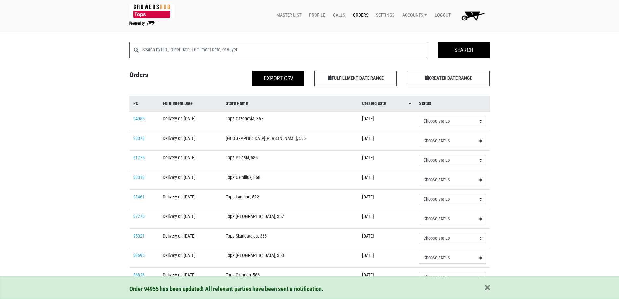 This screenshot has width=619, height=299. Describe the element at coordinates (338, 15) in the screenshot. I see `a: Calls` at that location.